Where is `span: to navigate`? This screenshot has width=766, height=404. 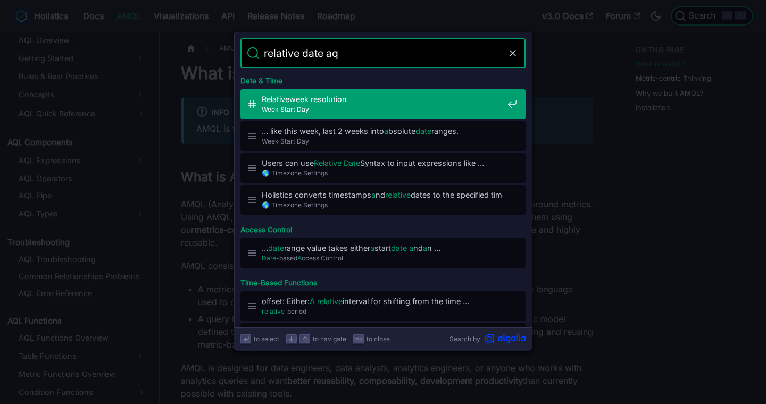 span: to navigate is located at coordinates (329, 339).